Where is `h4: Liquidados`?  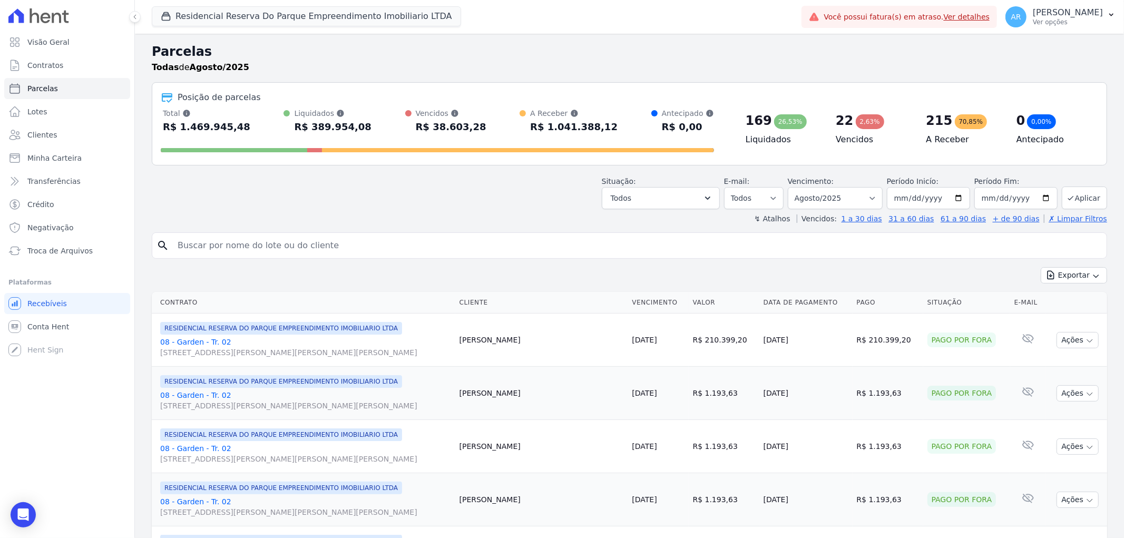 h4: Liquidados is located at coordinates (782, 140).